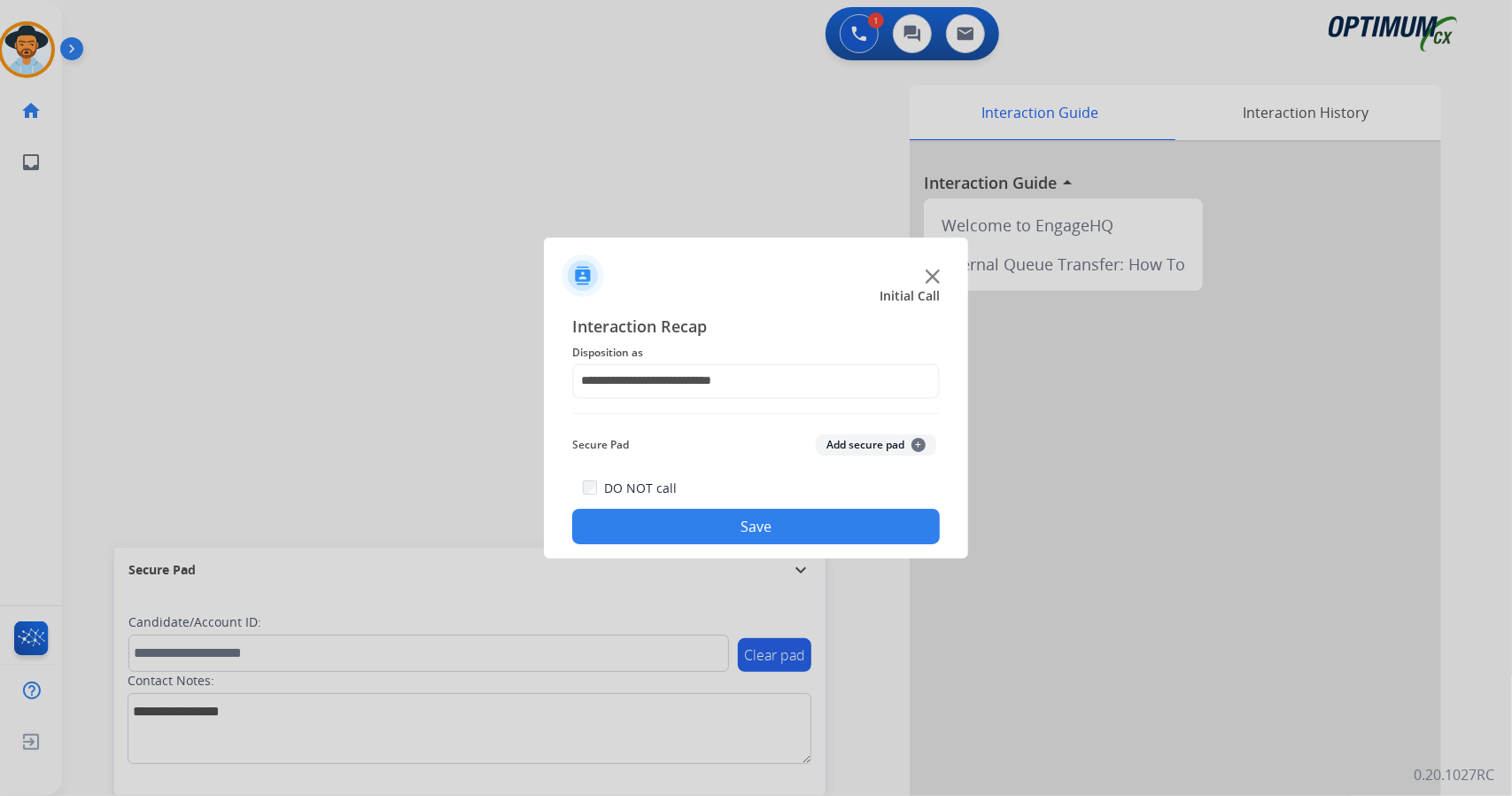 The height and width of the screenshot is (796, 1512). What do you see at coordinates (601, 445) in the screenshot?
I see `span: Secure Pad` at bounding box center [601, 445].